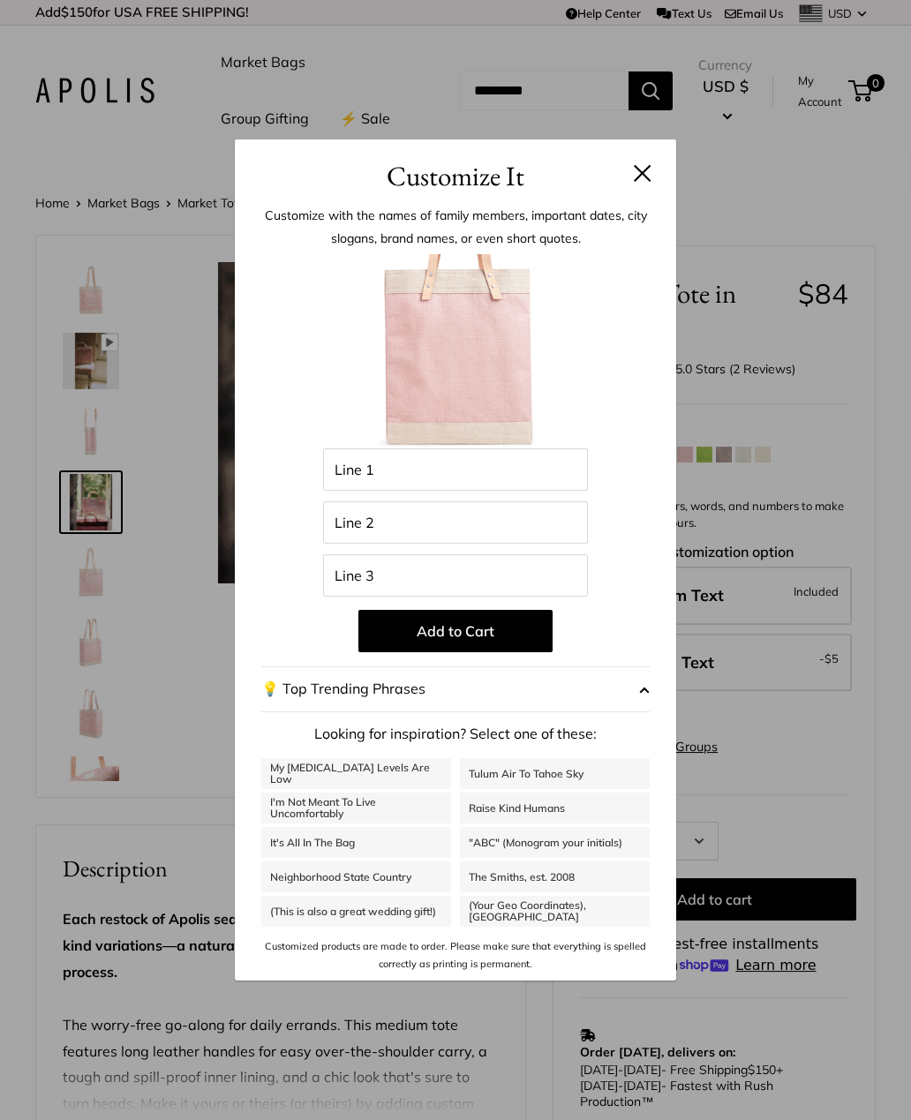 The width and height of the screenshot is (911, 1120). Describe the element at coordinates (356, 842) in the screenshot. I see `a: It's All In The Bag` at that location.